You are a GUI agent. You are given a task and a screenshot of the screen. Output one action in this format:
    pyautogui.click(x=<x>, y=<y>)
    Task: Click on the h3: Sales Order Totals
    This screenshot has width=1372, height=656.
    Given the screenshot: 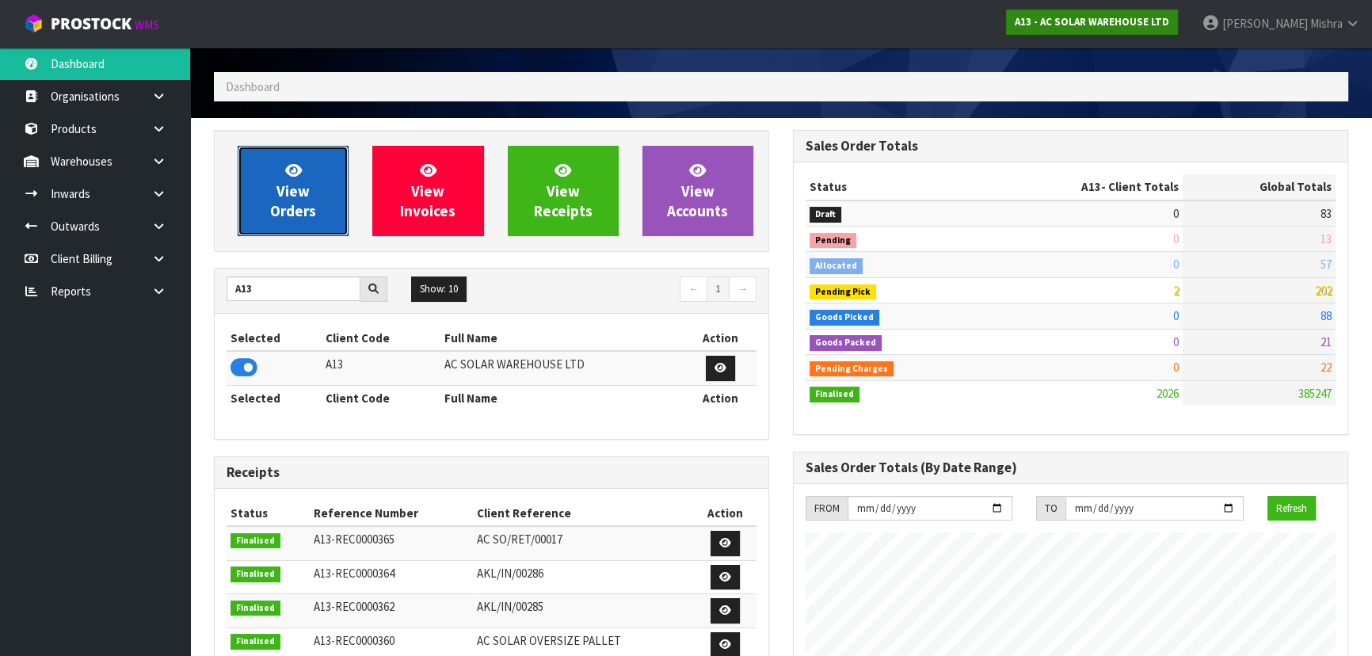 What is the action you would take?
    pyautogui.click(x=1070, y=146)
    